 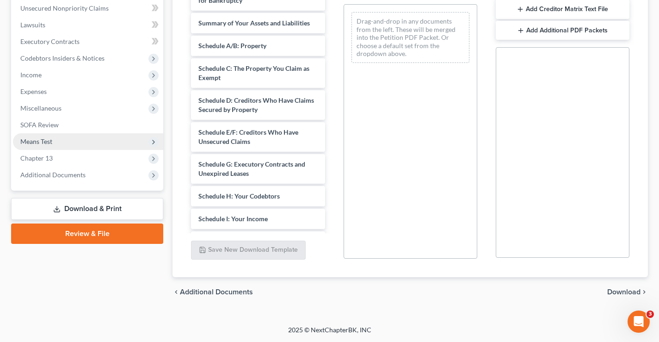 What do you see at coordinates (37, 158) in the screenshot?
I see `span: Chapter 13` at bounding box center [37, 158].